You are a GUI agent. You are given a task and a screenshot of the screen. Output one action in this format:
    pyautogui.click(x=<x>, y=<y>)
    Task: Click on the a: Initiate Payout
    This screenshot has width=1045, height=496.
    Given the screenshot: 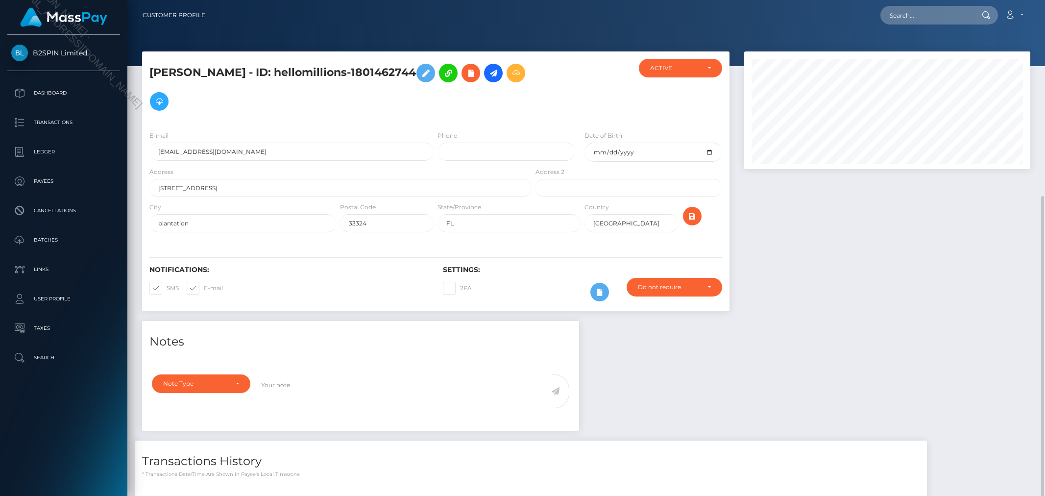 What is the action you would take?
    pyautogui.click(x=494, y=73)
    